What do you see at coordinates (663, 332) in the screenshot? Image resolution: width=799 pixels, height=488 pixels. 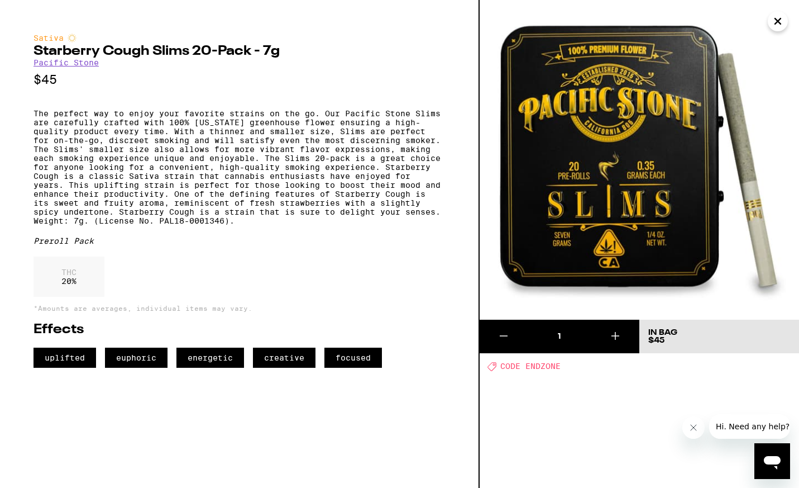 I see `div: In Bag` at bounding box center [663, 332].